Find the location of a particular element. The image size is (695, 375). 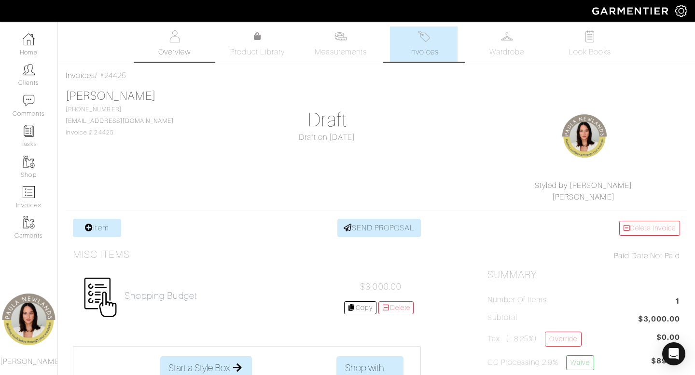

img: Womens_Miscellaneous-d673f60aaa87559a6952b59d05bf1b3a3b9c20a1534f02d223eac102529ca4c9.png is located at coordinates (100, 298).